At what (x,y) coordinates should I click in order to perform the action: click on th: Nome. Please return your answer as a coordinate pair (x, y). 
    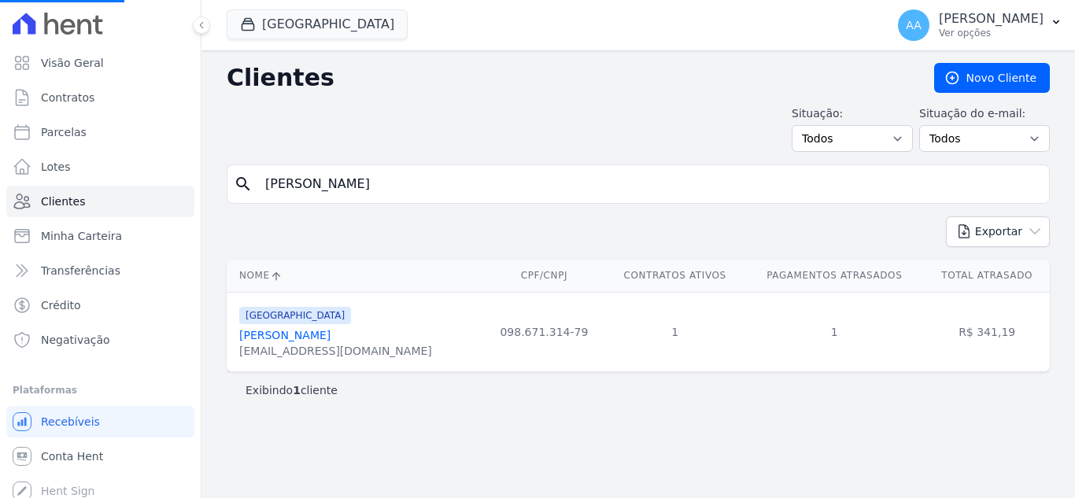
    Looking at the image, I should click on (355, 275).